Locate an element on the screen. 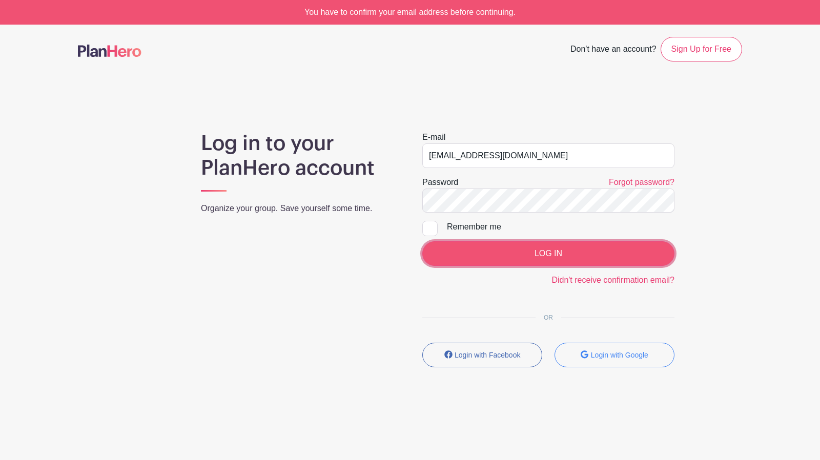  h1: Log in to your PlanHero account is located at coordinates (299, 156).